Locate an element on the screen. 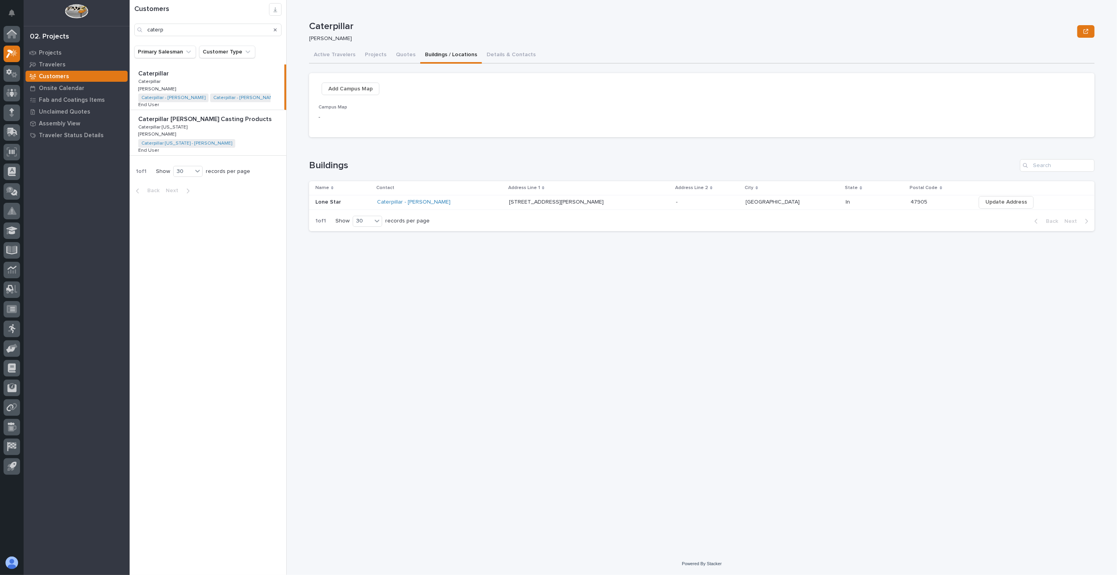 The width and height of the screenshot is (1117, 575). a: Onsite Calendar is located at coordinates (77, 88).